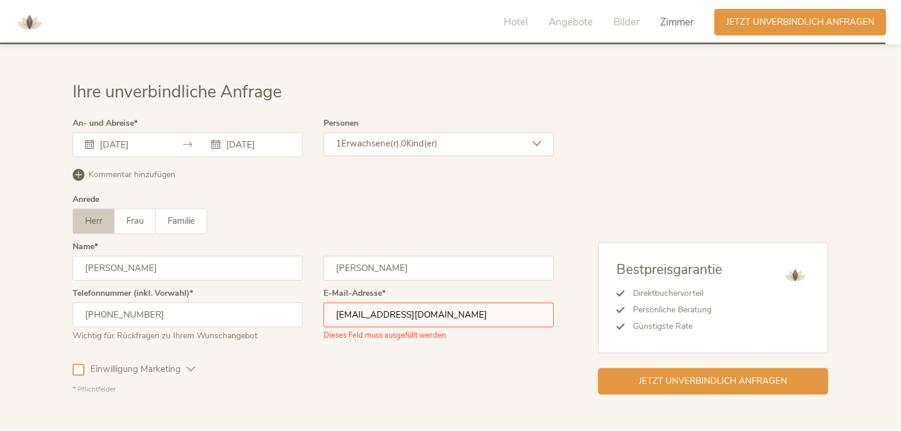 The height and width of the screenshot is (431, 901). I want to click on input: Abreise, so click(257, 145).